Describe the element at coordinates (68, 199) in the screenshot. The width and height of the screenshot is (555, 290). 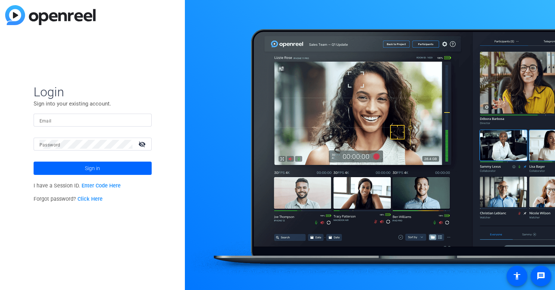
I see `span: Forgot password?` at that location.